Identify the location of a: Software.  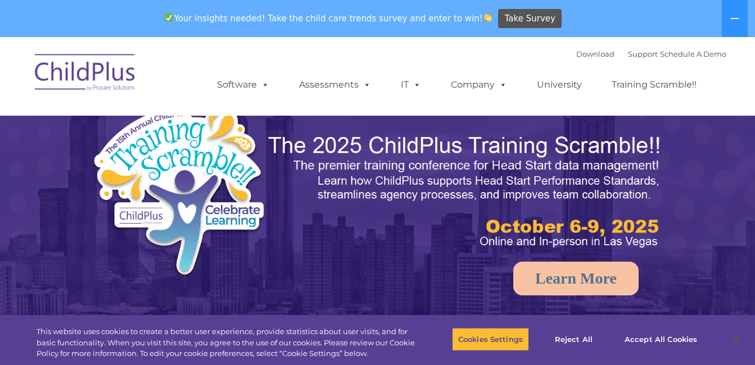
(243, 85).